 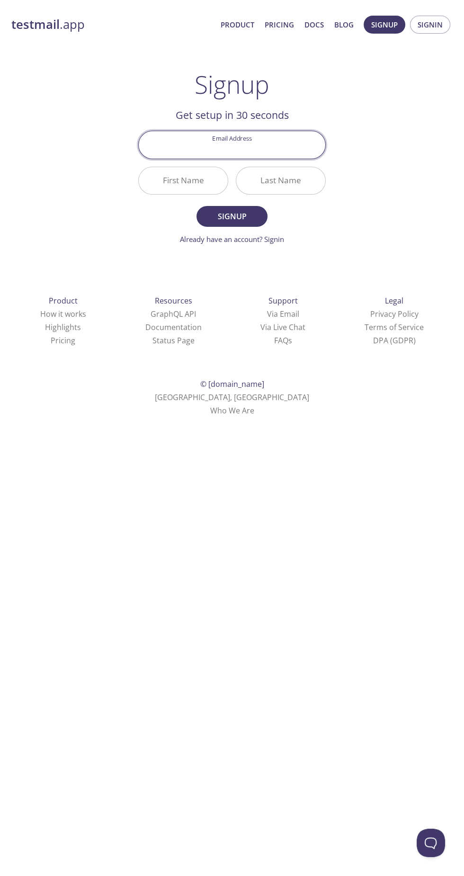 I want to click on a: Via Email, so click(x=283, y=314).